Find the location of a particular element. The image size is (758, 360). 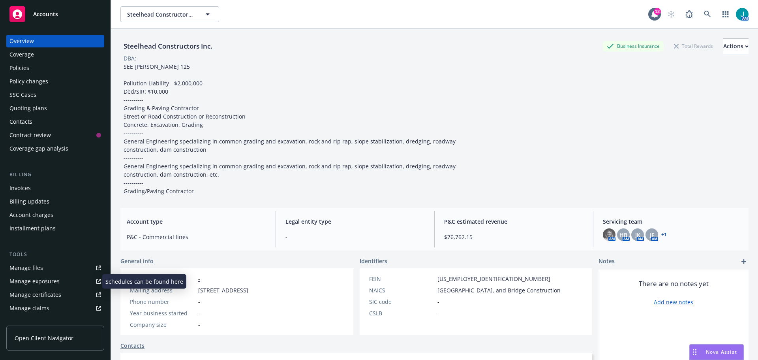

span: There are no notes yet is located at coordinates (674, 284).